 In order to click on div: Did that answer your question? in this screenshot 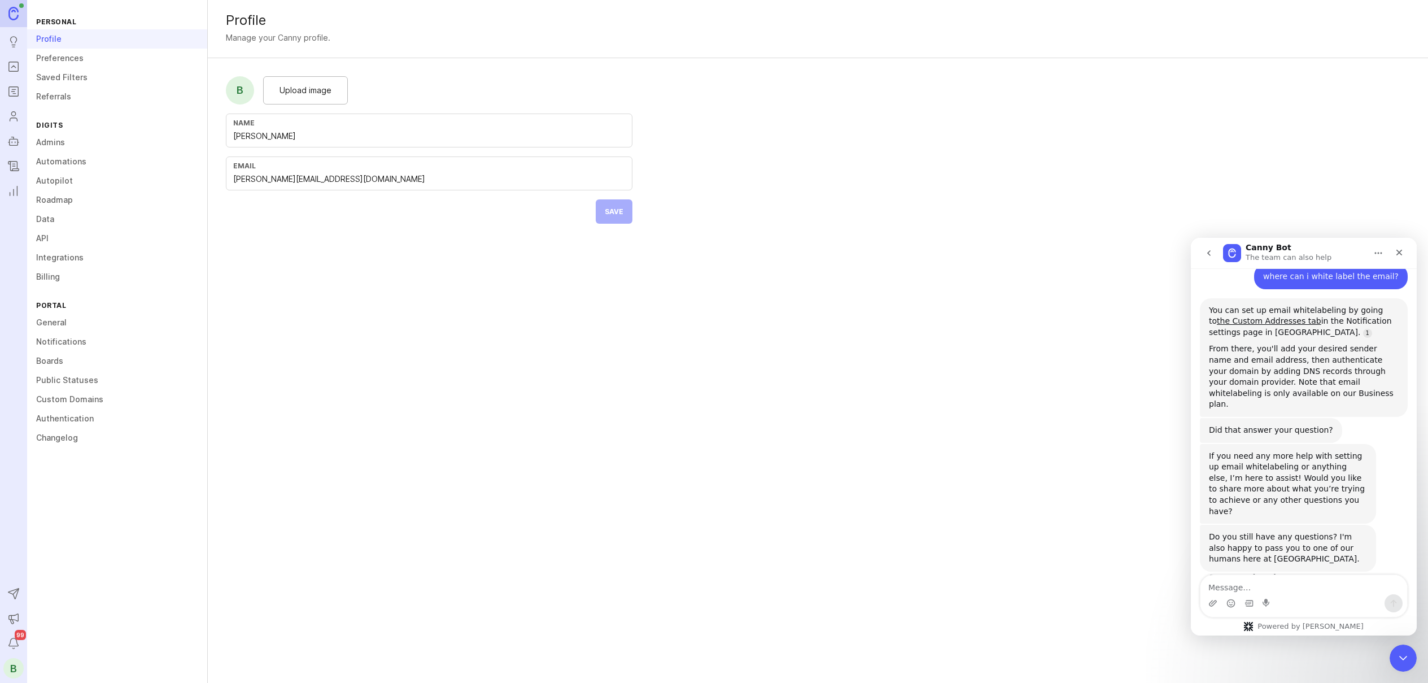, I will do `click(80, 193)`.